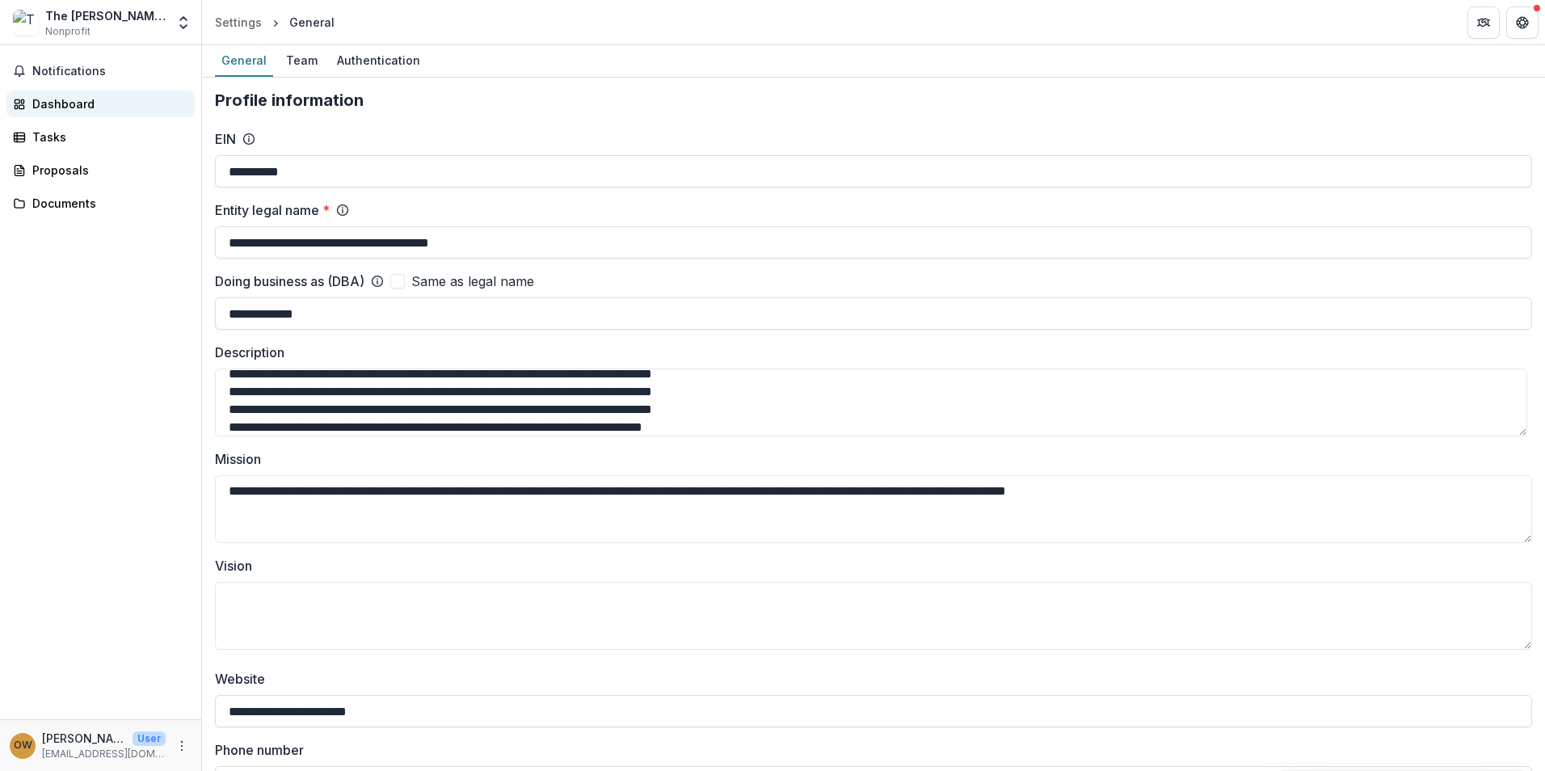 The width and height of the screenshot is (1545, 771). What do you see at coordinates (1522, 23) in the screenshot?
I see `button: Get Help` at bounding box center [1522, 23].